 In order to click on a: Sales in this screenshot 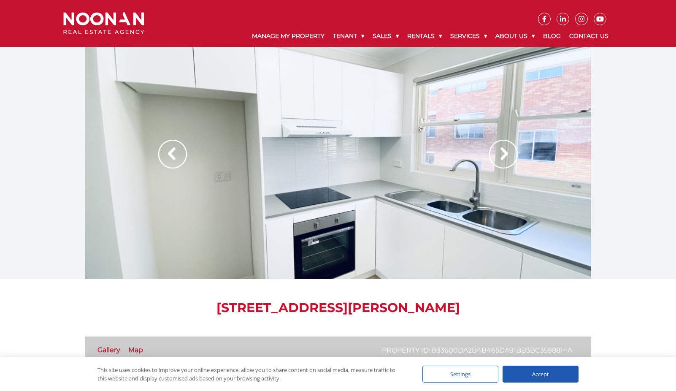, I will do `click(386, 36)`.